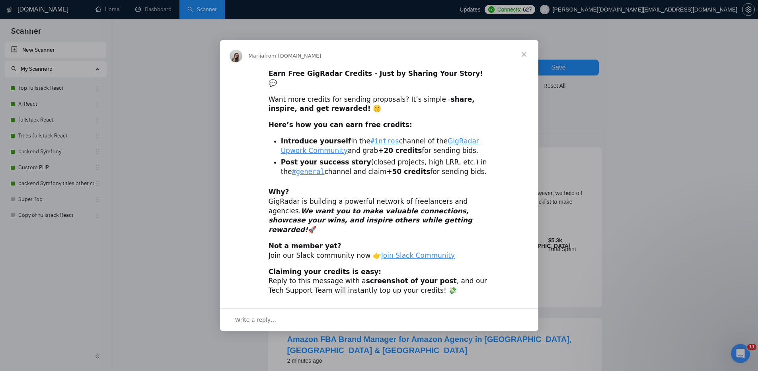  Describe the element at coordinates (236, 56) in the screenshot. I see `img: Profile image for Mariia` at that location.